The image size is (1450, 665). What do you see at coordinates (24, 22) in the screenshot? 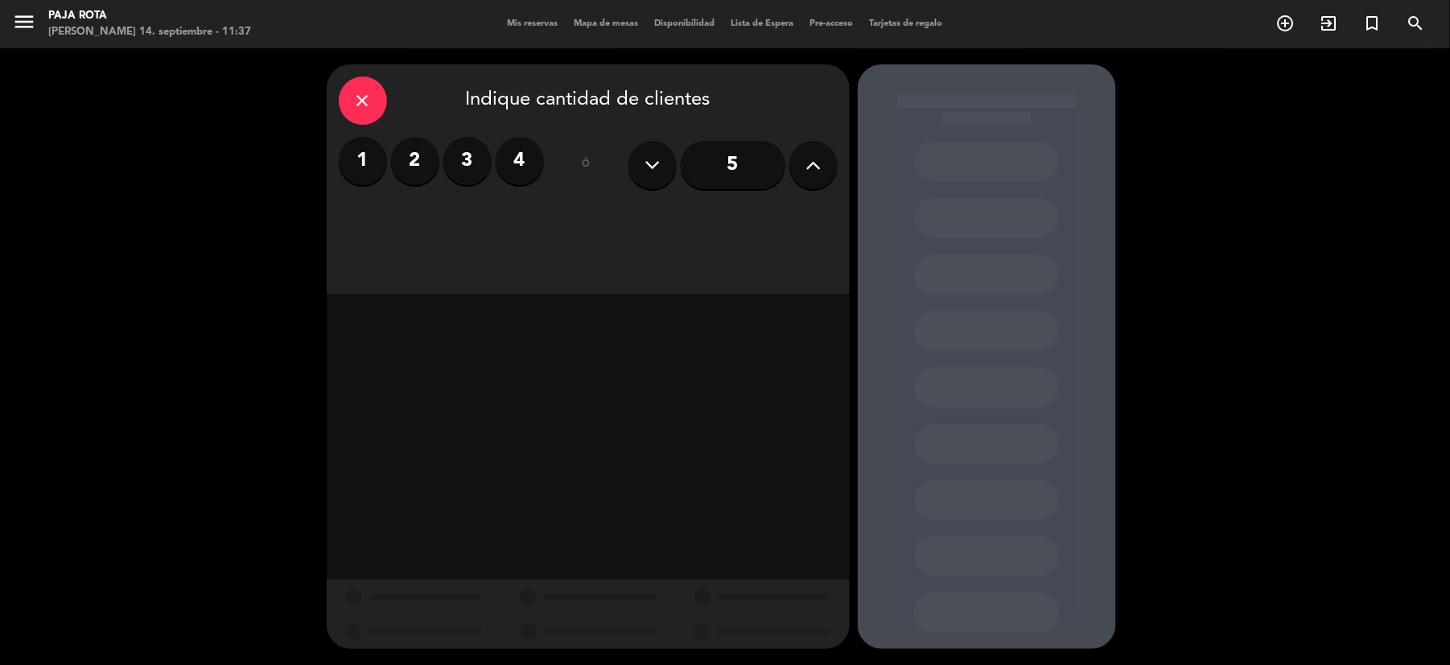
I see `i: menu` at bounding box center [24, 22].